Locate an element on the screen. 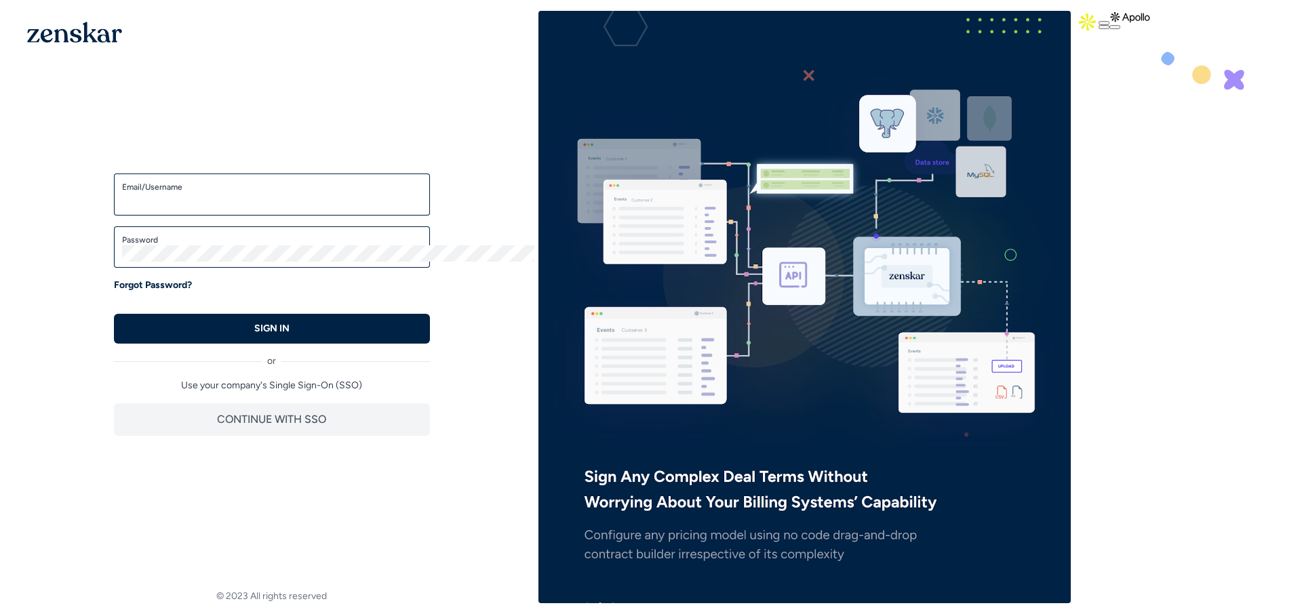  button: CONTINUE WITH SSO is located at coordinates (272, 420).